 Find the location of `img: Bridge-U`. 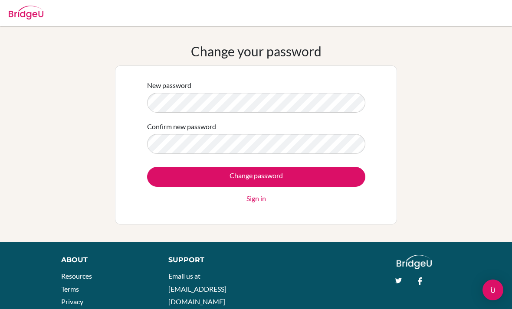

img: Bridge-U is located at coordinates (26, 13).